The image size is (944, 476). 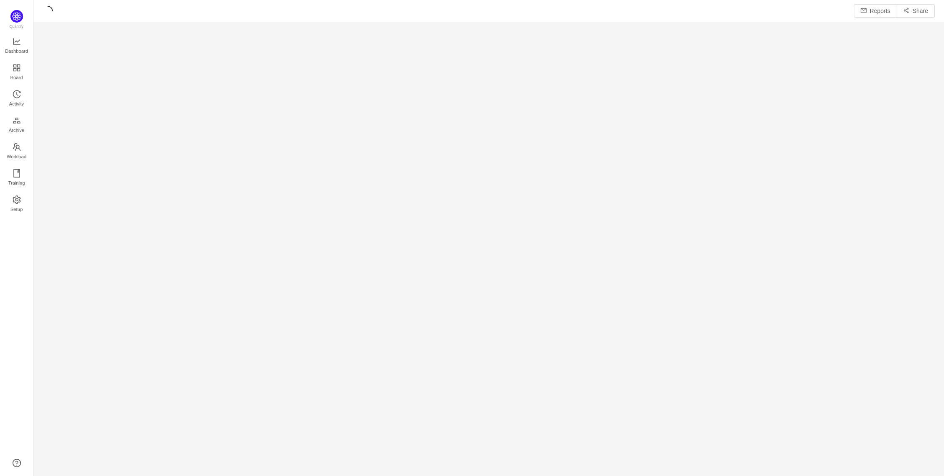 What do you see at coordinates (17, 125) in the screenshot?
I see `a: Archive` at bounding box center [17, 125].